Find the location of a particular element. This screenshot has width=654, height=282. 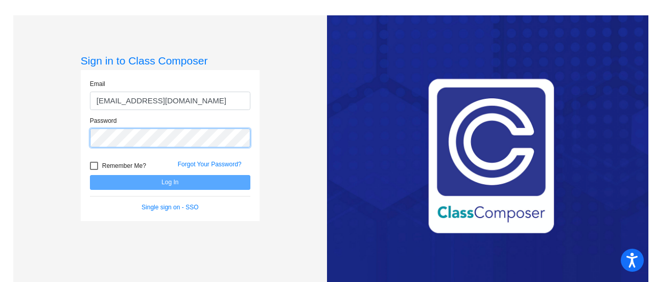

button: Log In is located at coordinates (170, 182).